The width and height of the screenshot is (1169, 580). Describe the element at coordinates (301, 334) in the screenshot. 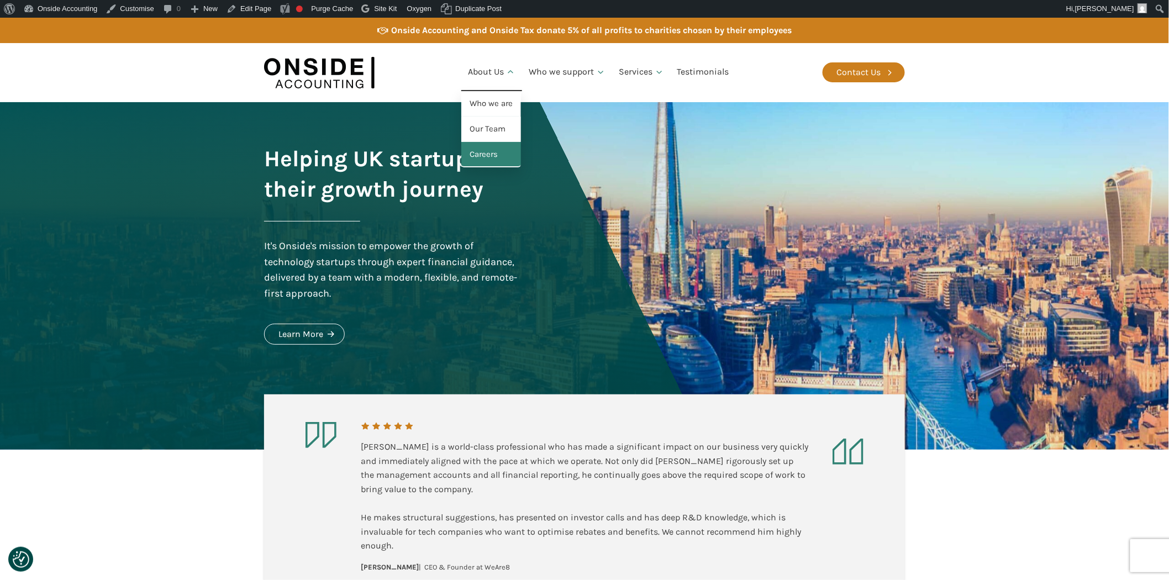

I see `div: Learn More` at that location.